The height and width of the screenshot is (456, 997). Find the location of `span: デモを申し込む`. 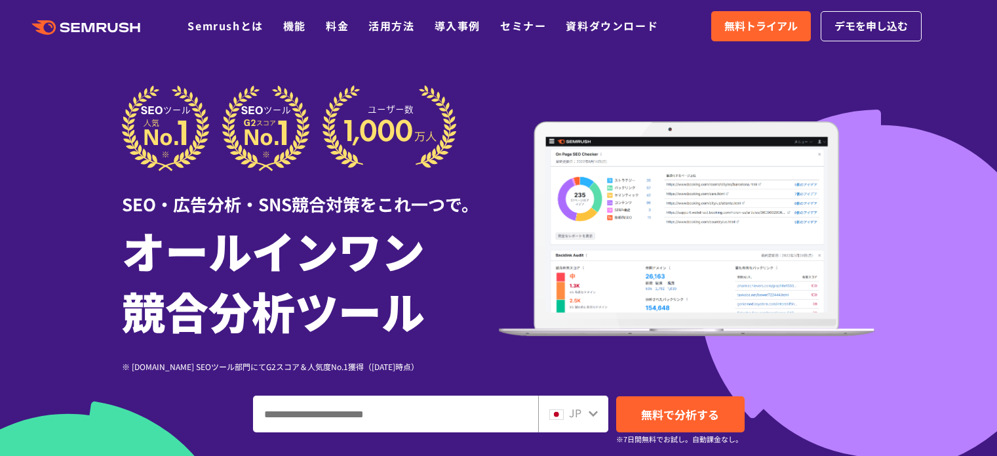

span: デモを申し込む is located at coordinates (871, 26).